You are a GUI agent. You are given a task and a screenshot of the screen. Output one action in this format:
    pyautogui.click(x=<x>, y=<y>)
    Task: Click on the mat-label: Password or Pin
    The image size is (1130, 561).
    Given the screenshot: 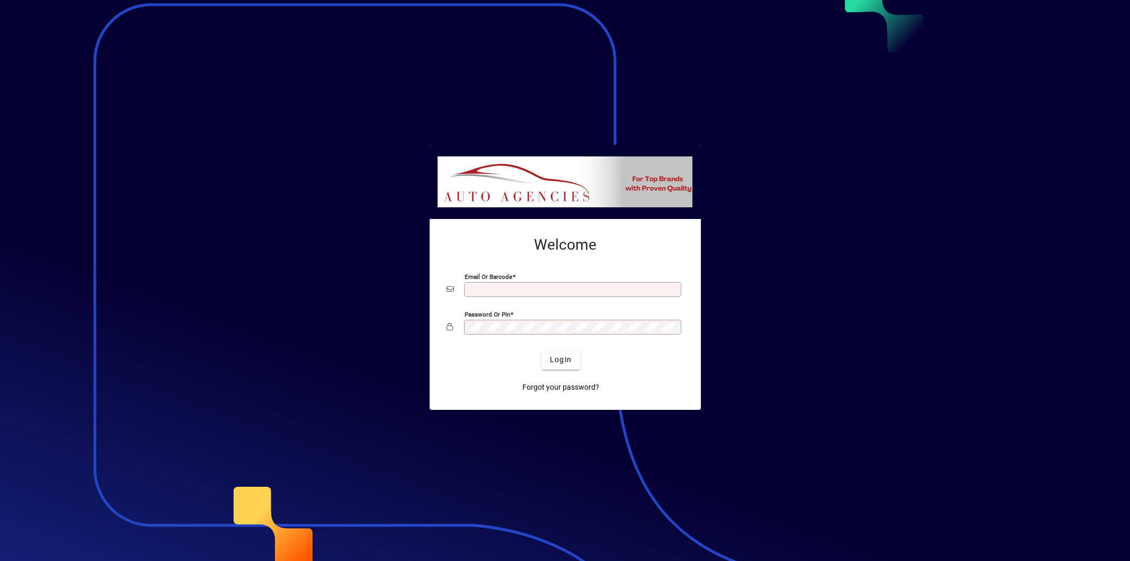 What is the action you would take?
    pyautogui.click(x=487, y=314)
    